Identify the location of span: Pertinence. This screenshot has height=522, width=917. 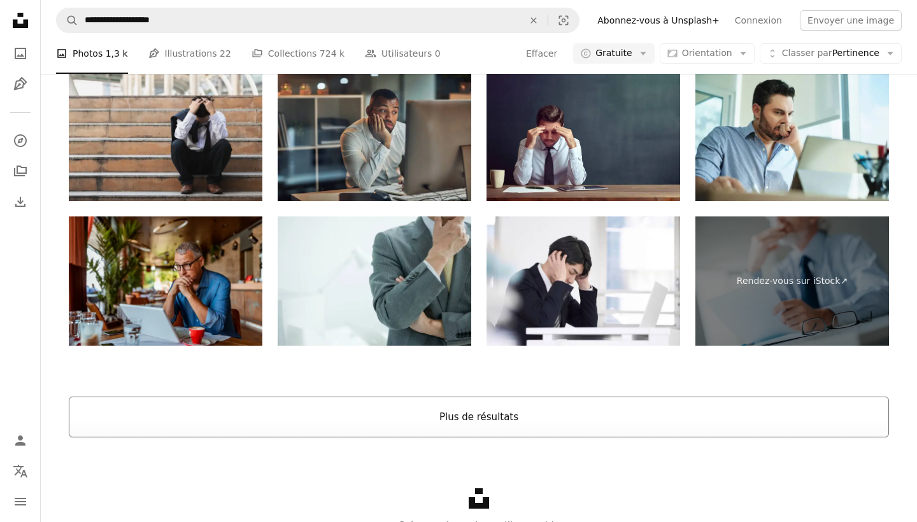
(831, 54).